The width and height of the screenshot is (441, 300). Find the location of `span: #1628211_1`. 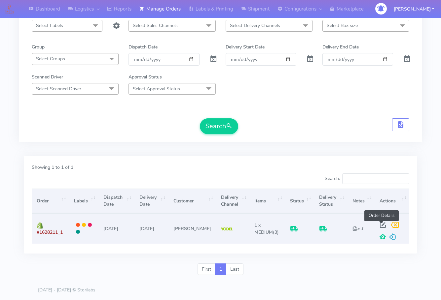

span: #1628211_1 is located at coordinates (50, 232).